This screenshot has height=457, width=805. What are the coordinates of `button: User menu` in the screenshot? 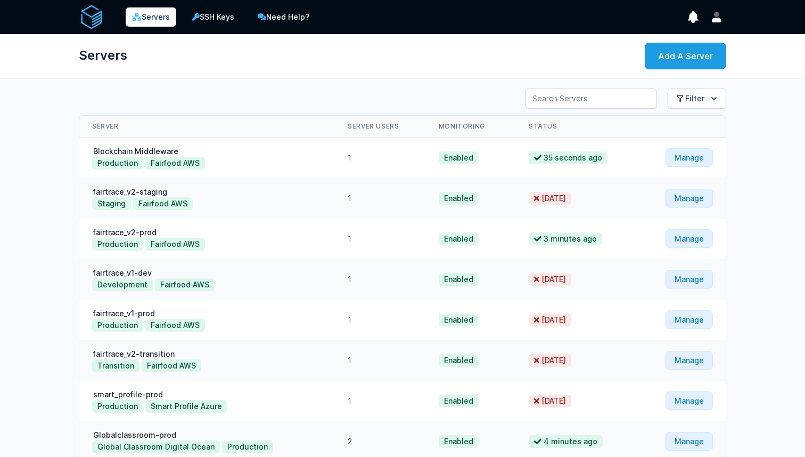 It's located at (717, 17).